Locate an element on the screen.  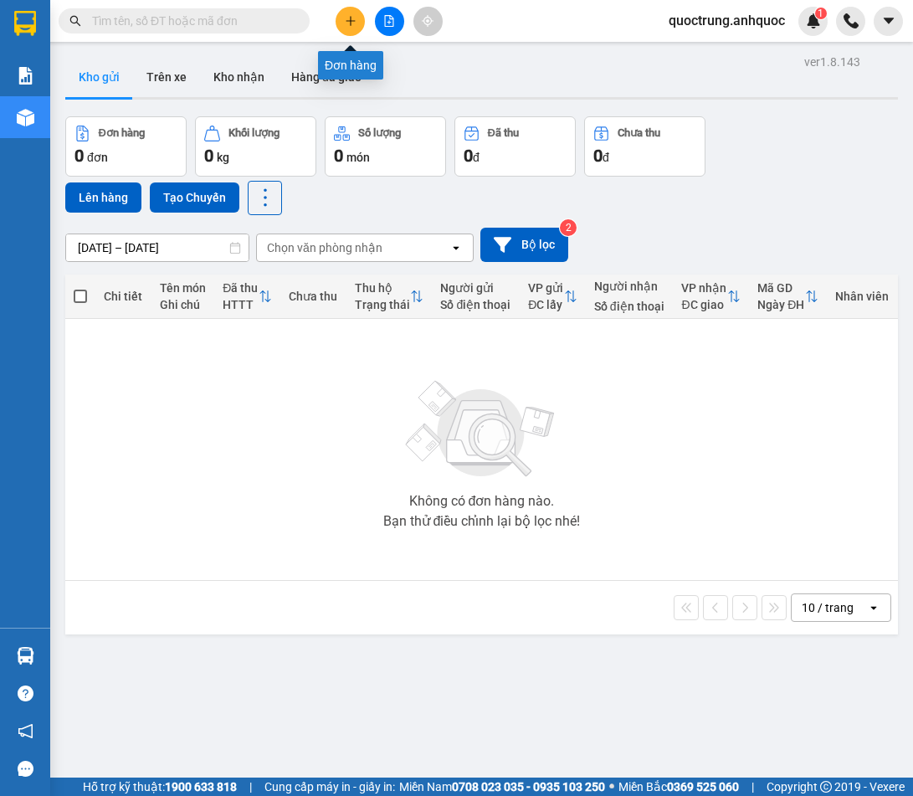
div: VP gửi is located at coordinates (546, 288).